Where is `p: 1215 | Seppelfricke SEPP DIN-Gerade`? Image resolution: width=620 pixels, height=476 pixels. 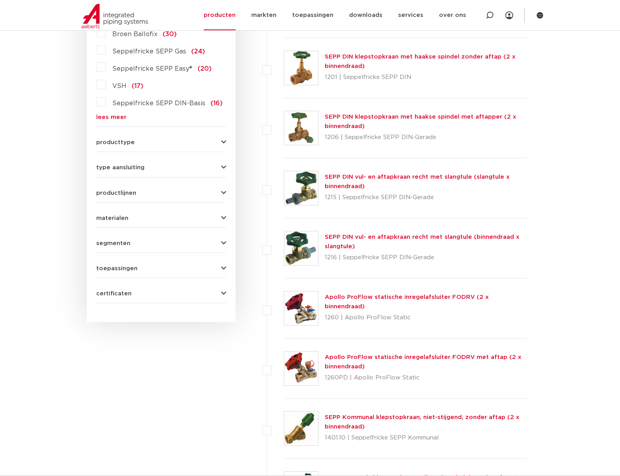 p: 1215 | Seppelfricke SEPP DIN-Gerade is located at coordinates (426, 198).